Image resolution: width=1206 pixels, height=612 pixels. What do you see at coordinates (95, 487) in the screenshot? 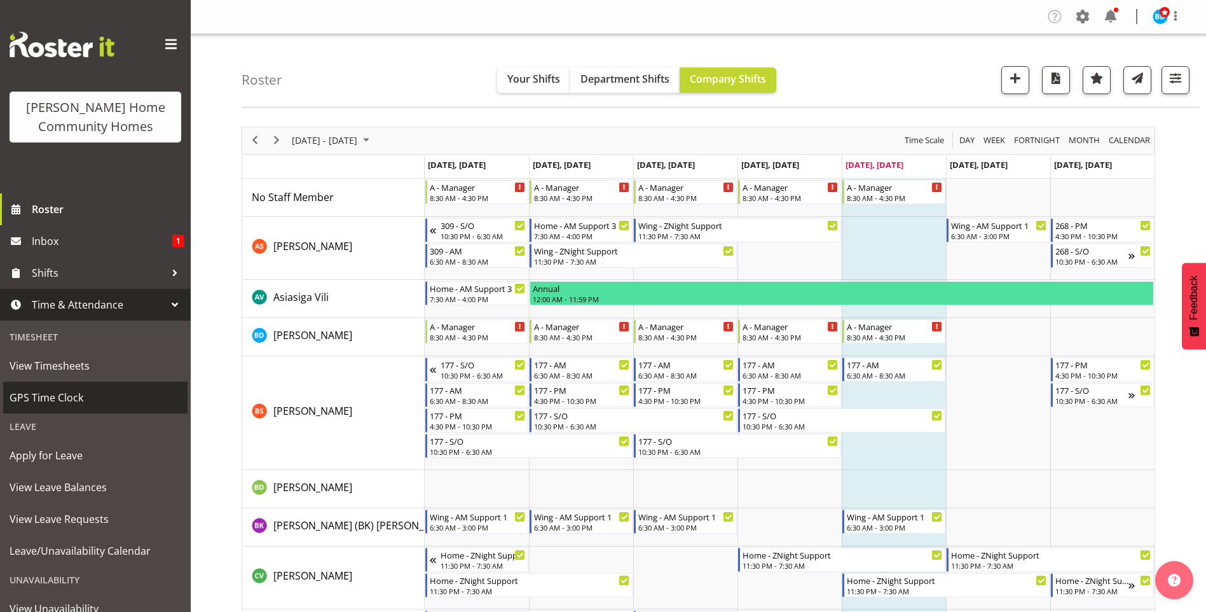
I see `a: View Leave Balances` at bounding box center [95, 487].